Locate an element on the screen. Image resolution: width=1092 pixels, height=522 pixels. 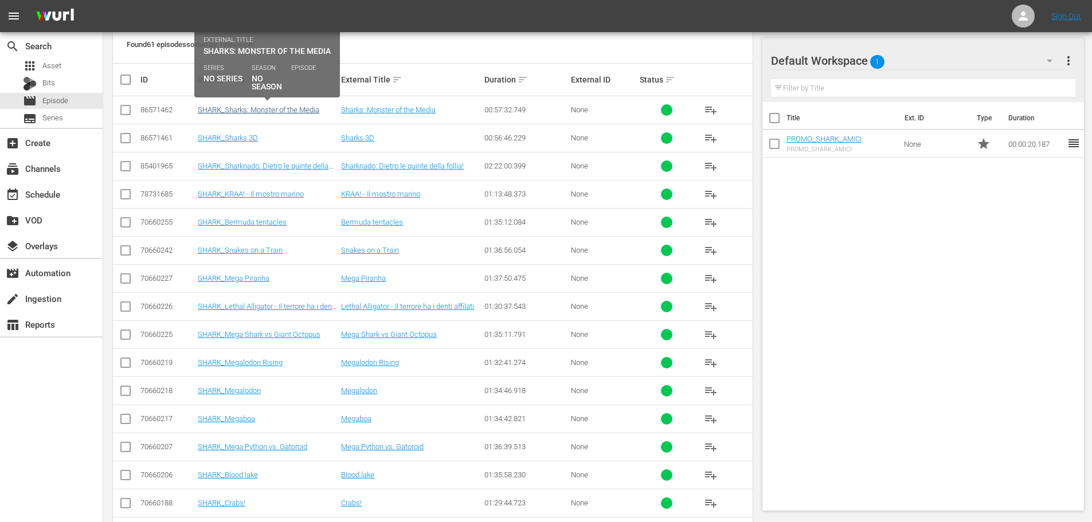
a: SHARK_Snakes on a Train is located at coordinates (240, 250).